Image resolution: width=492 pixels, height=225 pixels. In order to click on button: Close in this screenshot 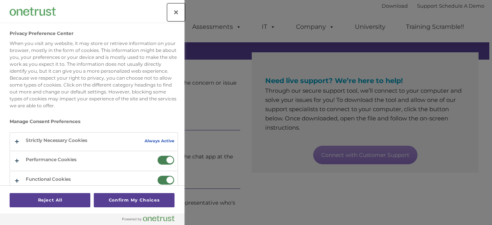, I will do `click(176, 12)`.